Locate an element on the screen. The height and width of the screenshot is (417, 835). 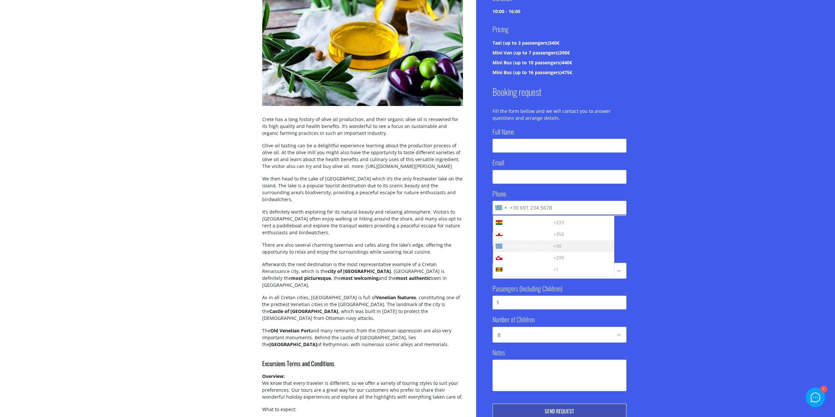
label: Phone is located at coordinates (500, 193).